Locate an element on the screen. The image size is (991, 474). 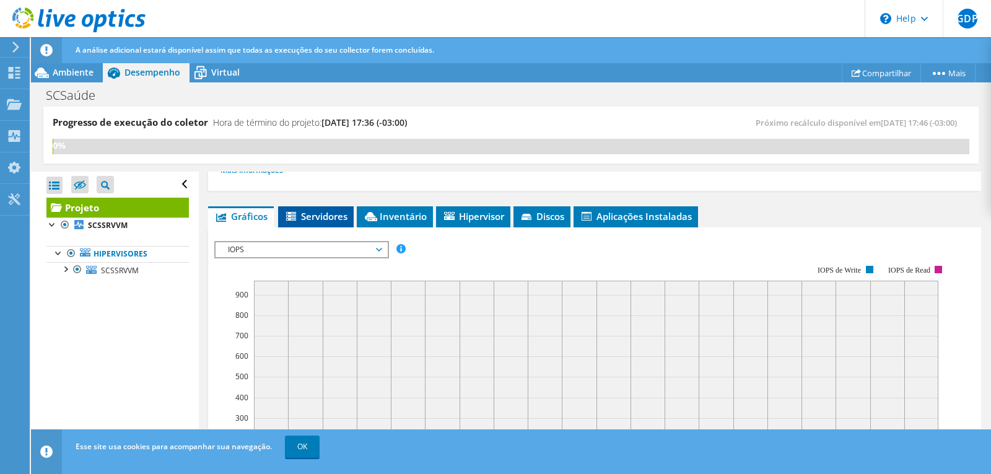
span: Inventário is located at coordinates (395, 216).